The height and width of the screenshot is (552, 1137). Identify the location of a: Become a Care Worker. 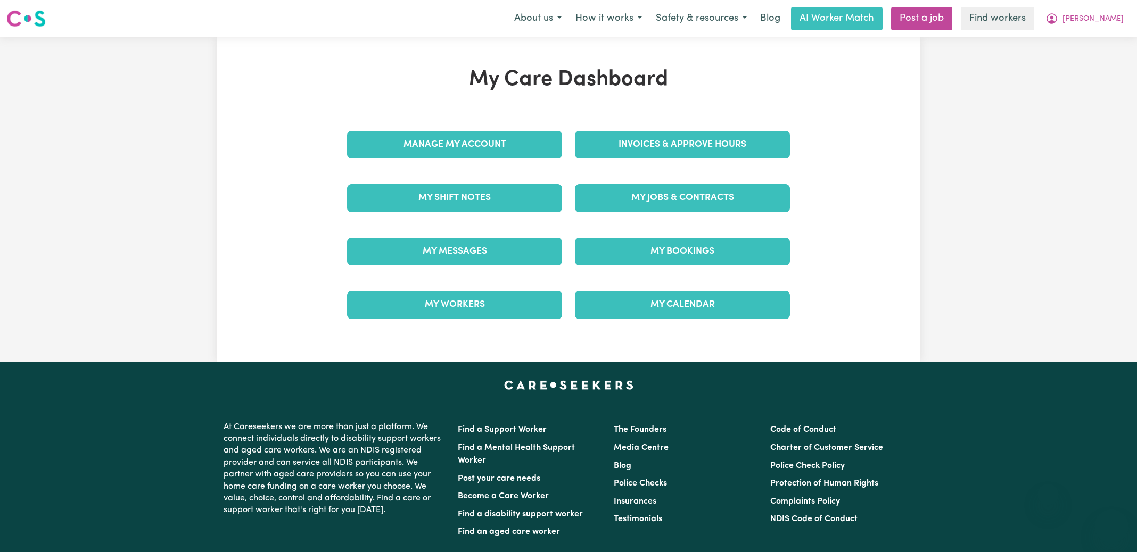
(503, 497).